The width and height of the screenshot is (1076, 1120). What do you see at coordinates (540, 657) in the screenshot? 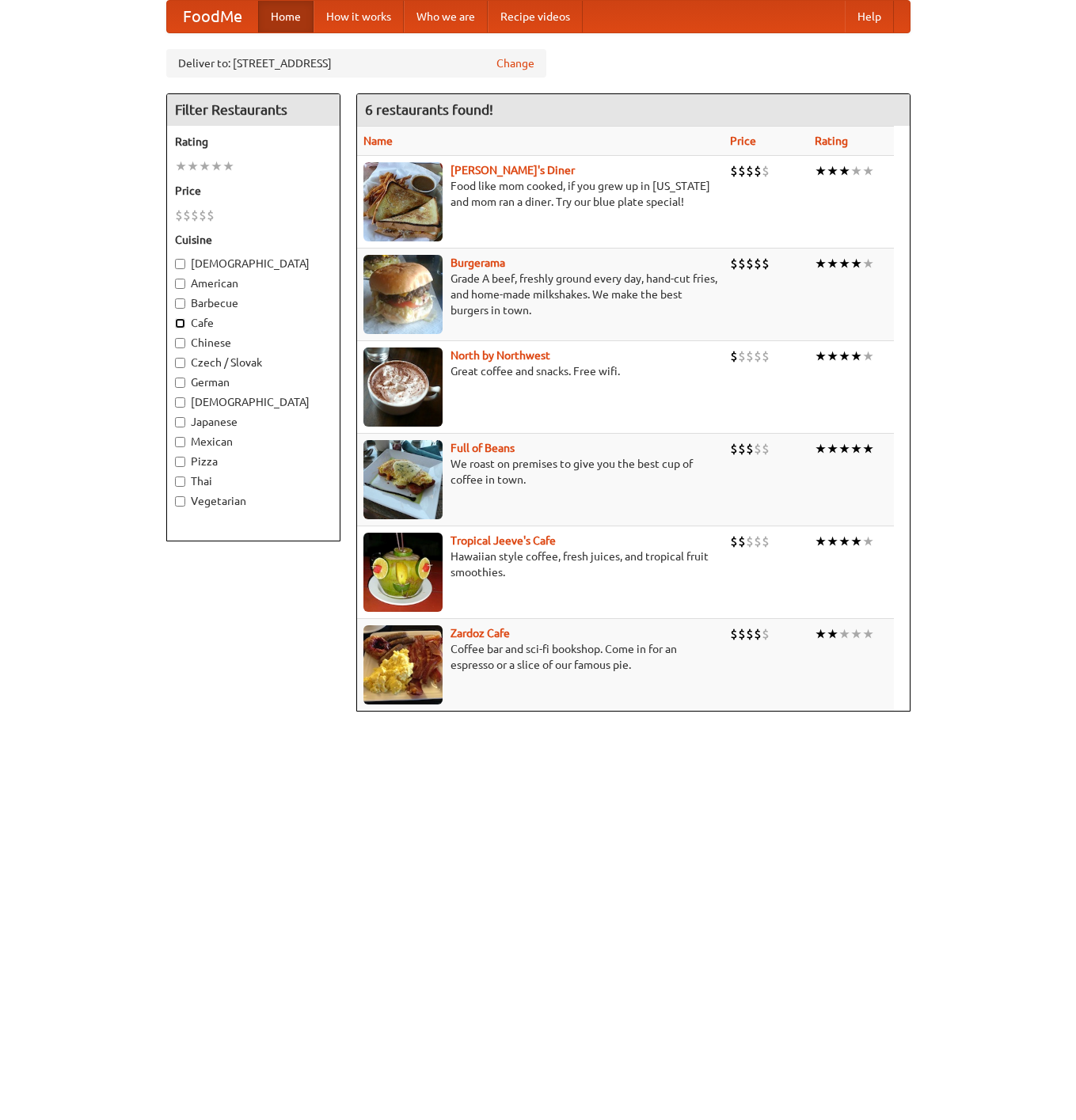
I see `p: Coffee bar and sci-fi bookshop. Come in for an espresso or a slice of our famous pie.` at bounding box center [540, 657].